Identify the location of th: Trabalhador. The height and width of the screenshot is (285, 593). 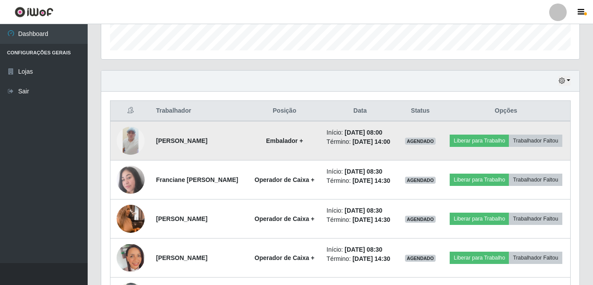
(199, 111).